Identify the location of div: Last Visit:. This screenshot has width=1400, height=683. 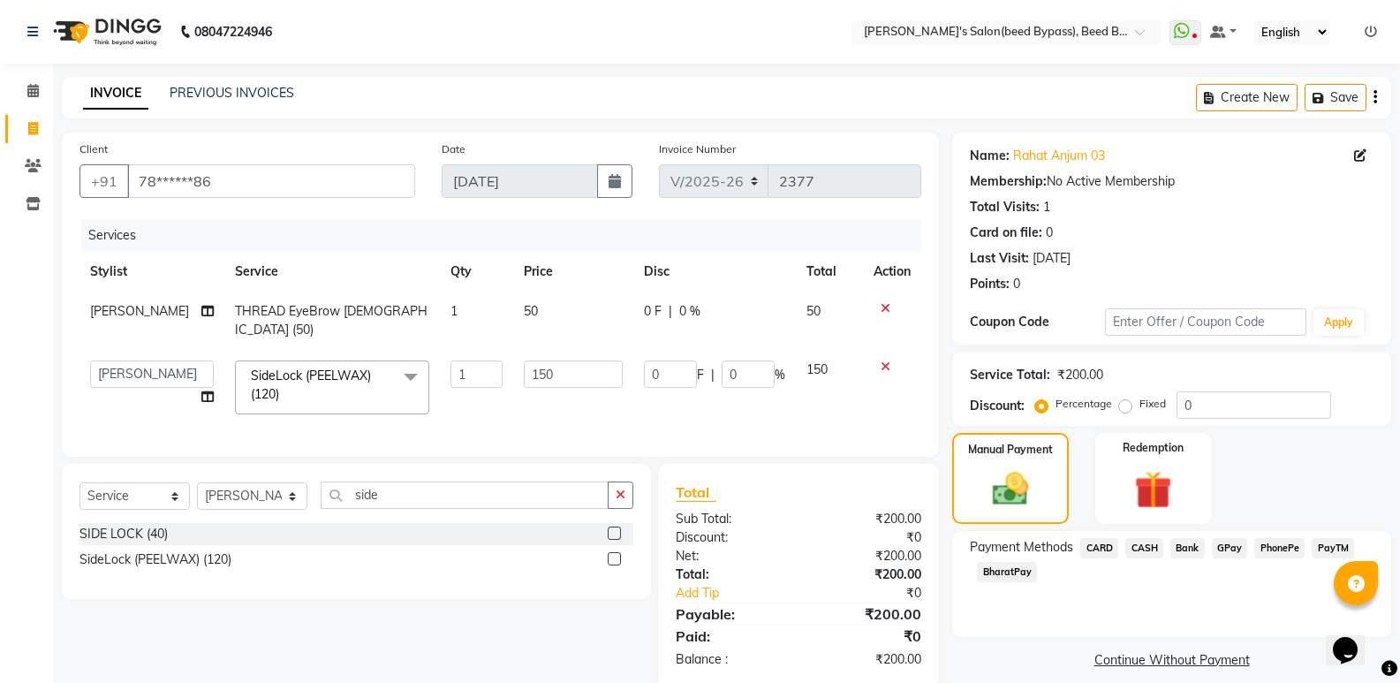
(999, 258).